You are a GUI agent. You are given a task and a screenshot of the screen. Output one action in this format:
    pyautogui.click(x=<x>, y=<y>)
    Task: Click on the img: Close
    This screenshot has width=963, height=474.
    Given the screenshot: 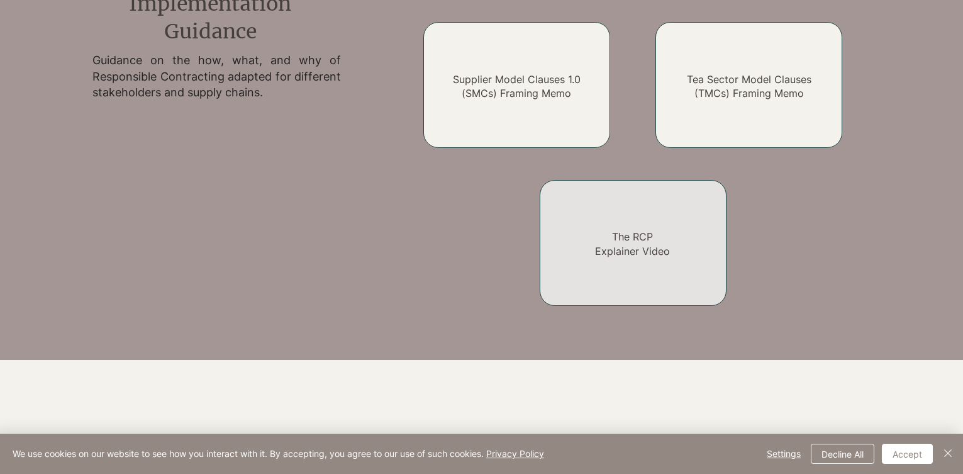 What is the action you would take?
    pyautogui.click(x=948, y=453)
    